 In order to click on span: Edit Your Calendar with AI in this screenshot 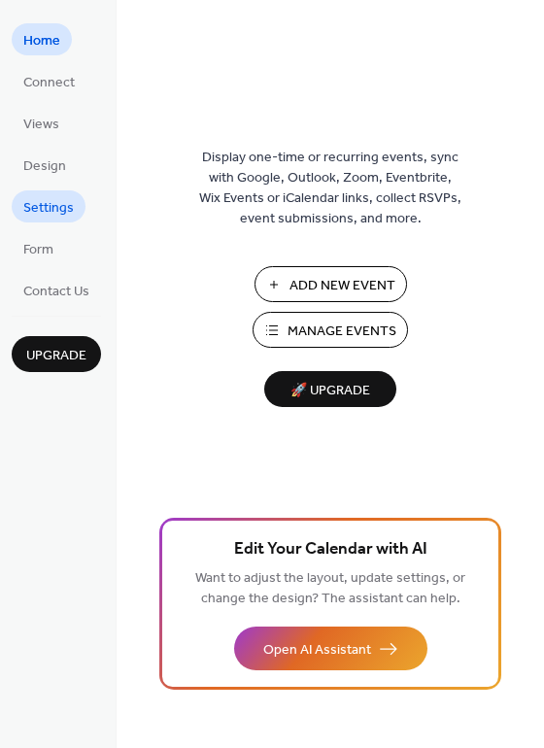, I will do `click(330, 550)`.